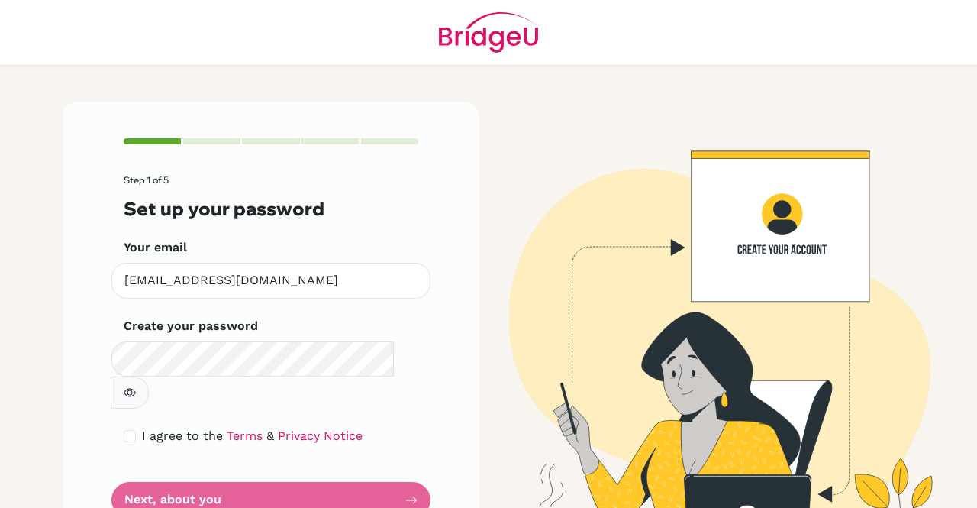  Describe the element at coordinates (182, 435) in the screenshot. I see `span: I agree to the` at that location.